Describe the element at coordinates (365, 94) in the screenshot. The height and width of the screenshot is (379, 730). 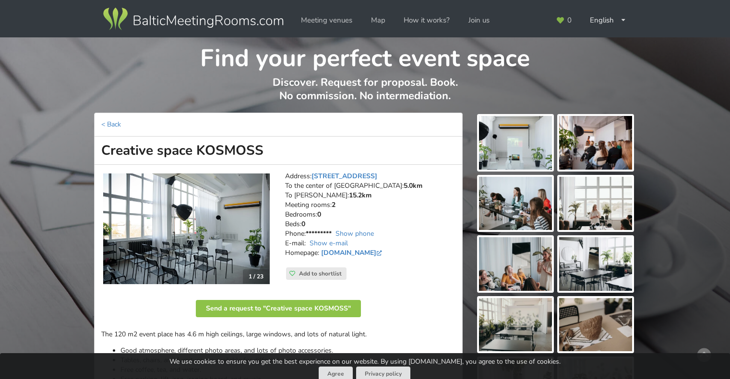
I see `p: Discover. Request for proposal. Book. No commission. No intermediation.` at that location.